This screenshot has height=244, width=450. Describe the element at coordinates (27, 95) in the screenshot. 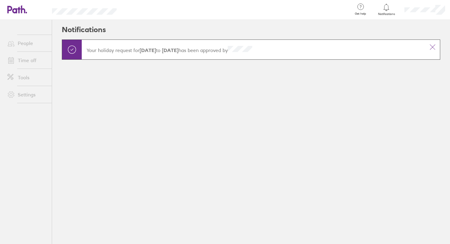

I see `a: Settings` at that location.